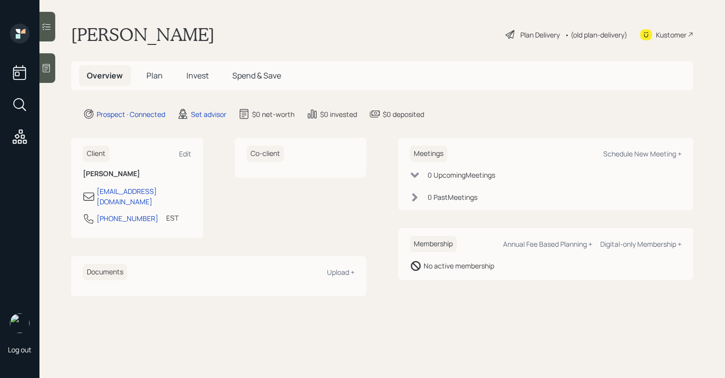  I want to click on span: Overview, so click(105, 76).